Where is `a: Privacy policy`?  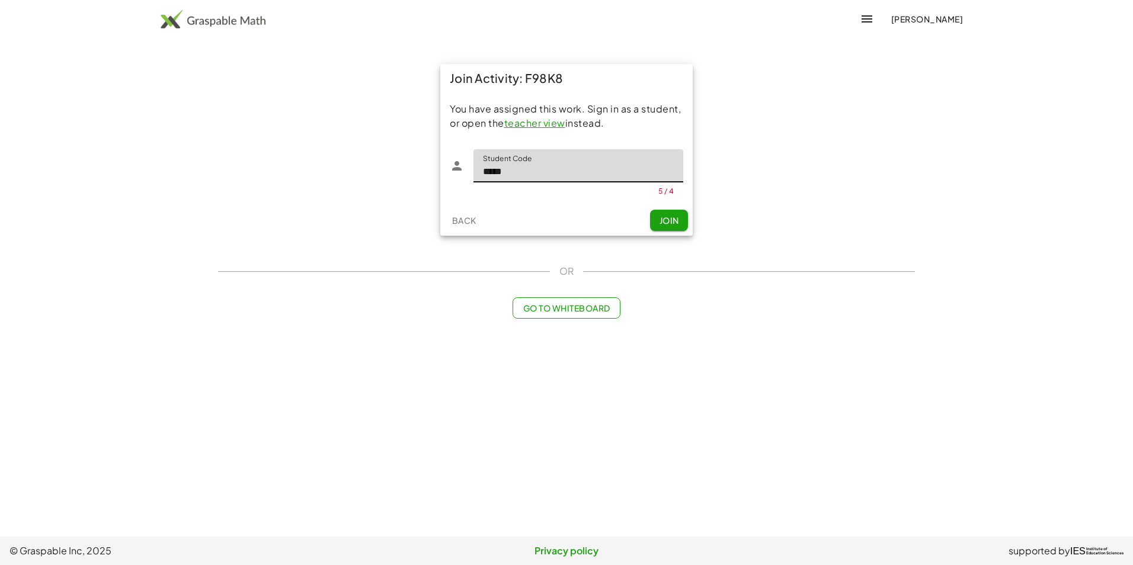
a: Privacy policy is located at coordinates (566, 551).